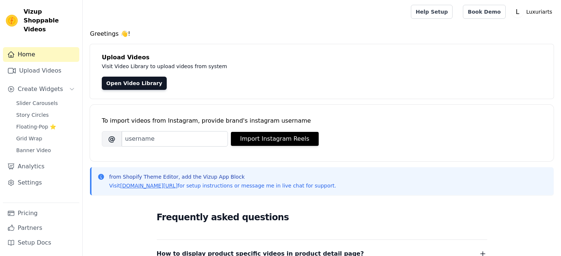 The image size is (561, 256). I want to click on span: Story Circles, so click(32, 115).